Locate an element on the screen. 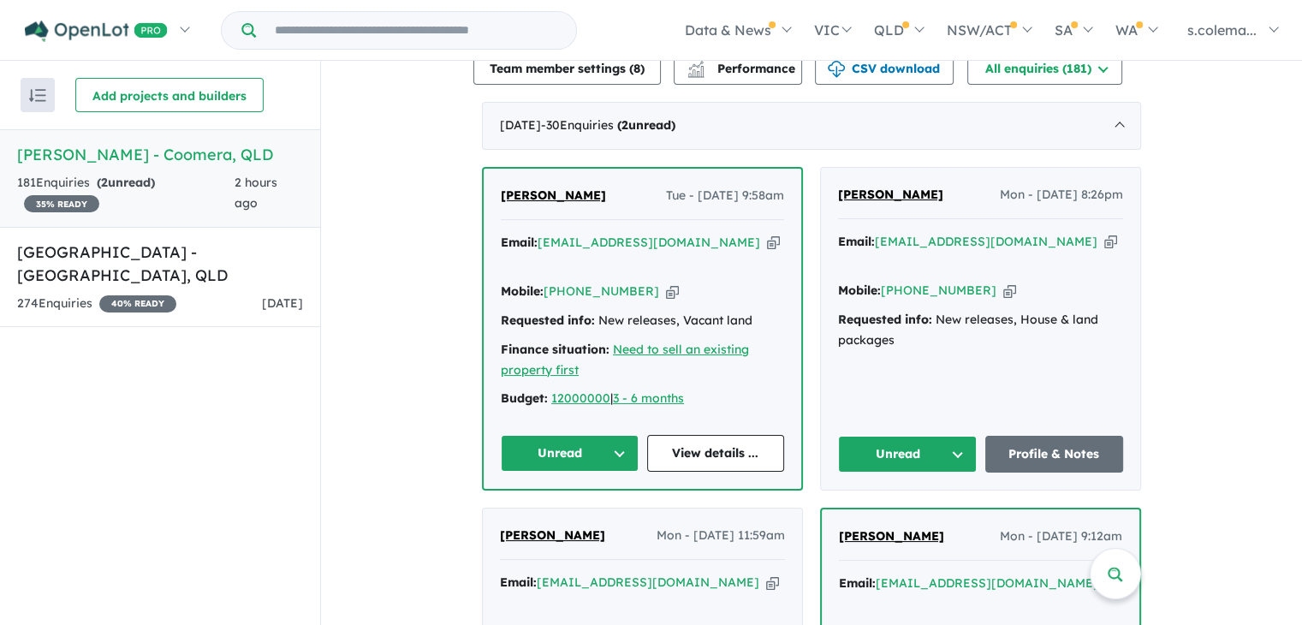  button: Performance is located at coordinates (738, 68).